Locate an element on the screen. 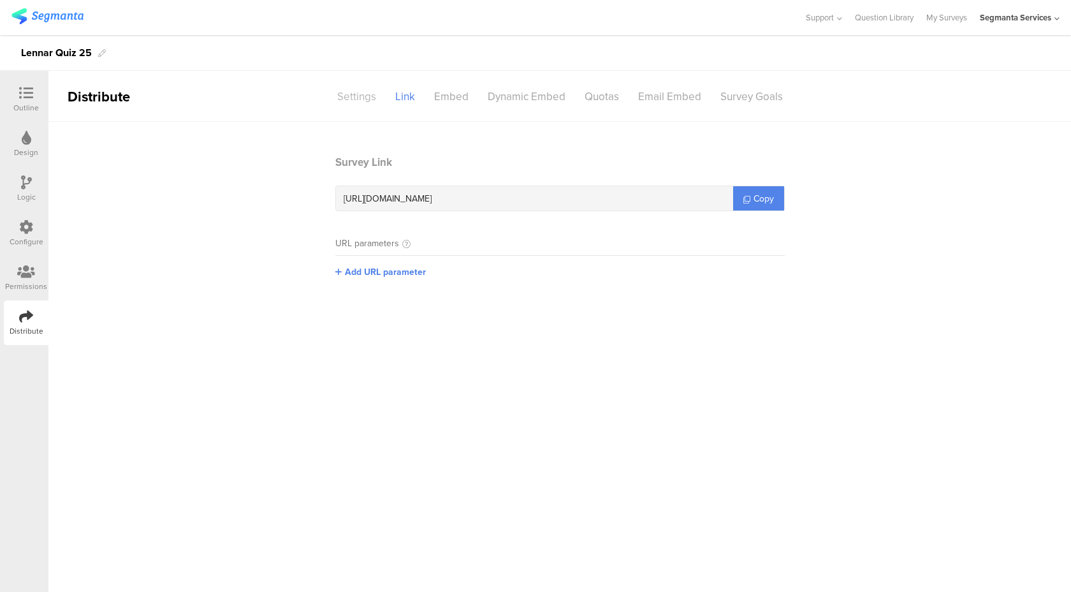  header: Survey Link is located at coordinates (560, 162).